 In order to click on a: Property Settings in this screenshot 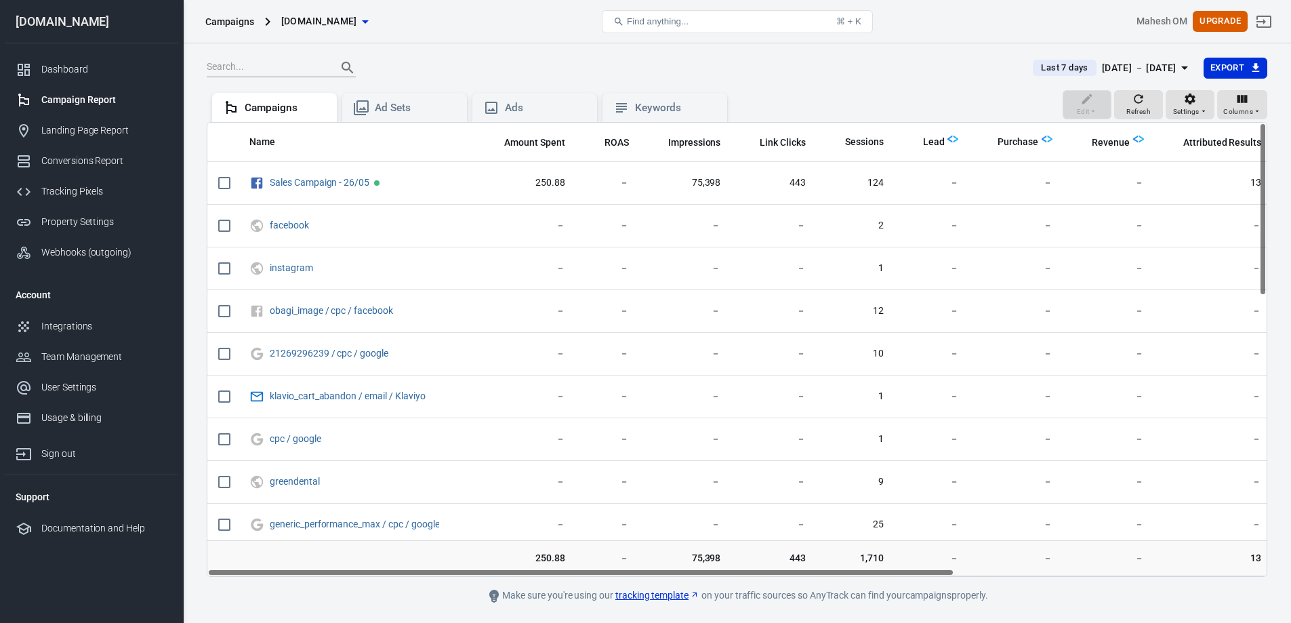, I will do `click(91, 222)`.